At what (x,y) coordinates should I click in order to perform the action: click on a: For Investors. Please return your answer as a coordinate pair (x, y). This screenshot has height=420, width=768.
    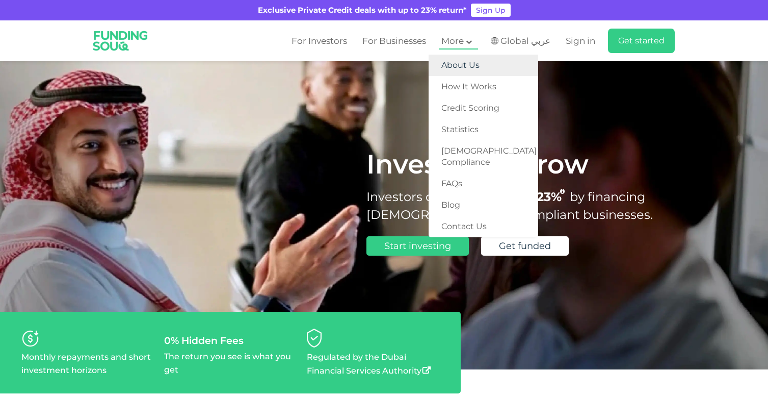
    Looking at the image, I should click on (319, 41).